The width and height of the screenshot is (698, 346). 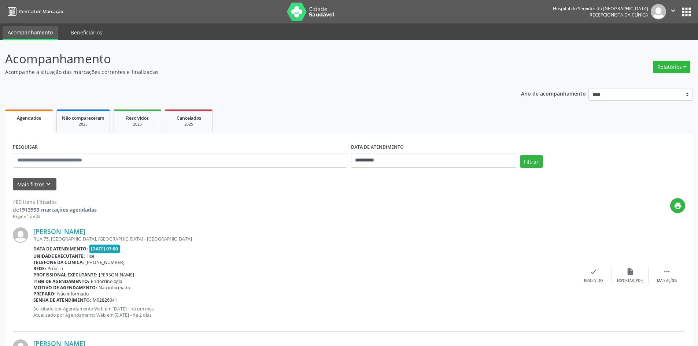 I want to click on p: Ano de acompanhamento, so click(x=553, y=93).